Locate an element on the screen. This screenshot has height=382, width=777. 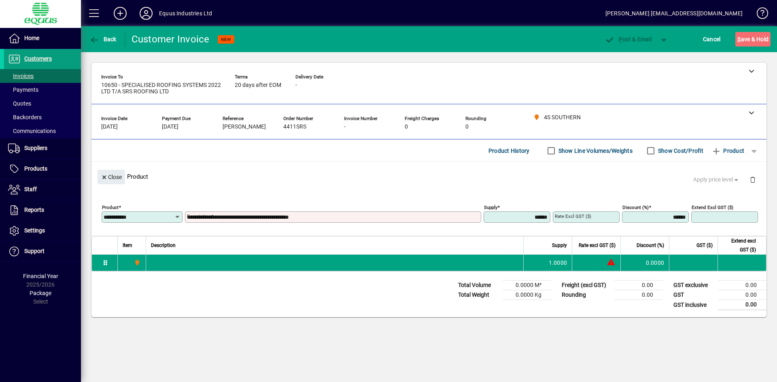
a: Products is located at coordinates (42, 169).